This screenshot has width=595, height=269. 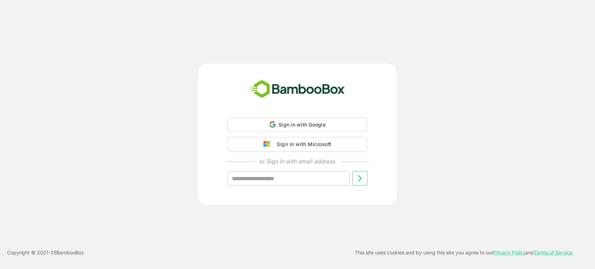 I want to click on img: google, so click(x=268, y=144).